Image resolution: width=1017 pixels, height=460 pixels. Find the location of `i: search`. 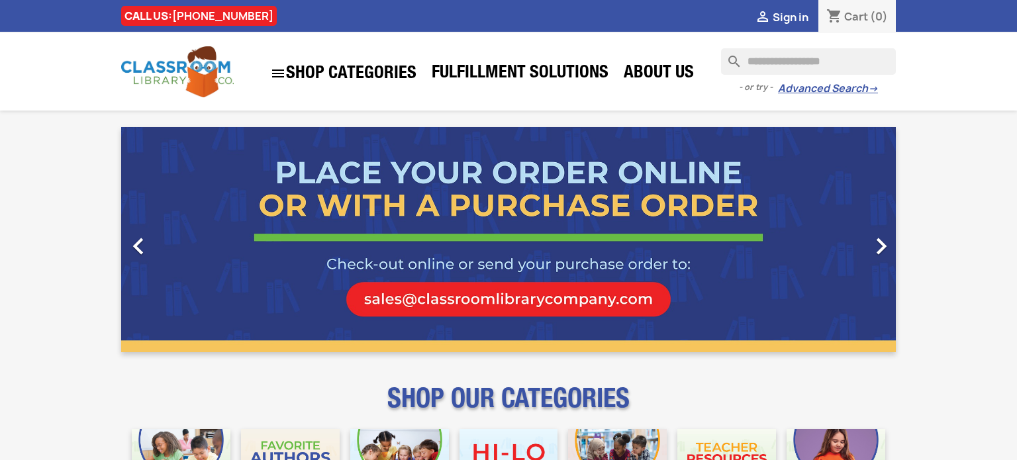

i: search is located at coordinates (729, 56).